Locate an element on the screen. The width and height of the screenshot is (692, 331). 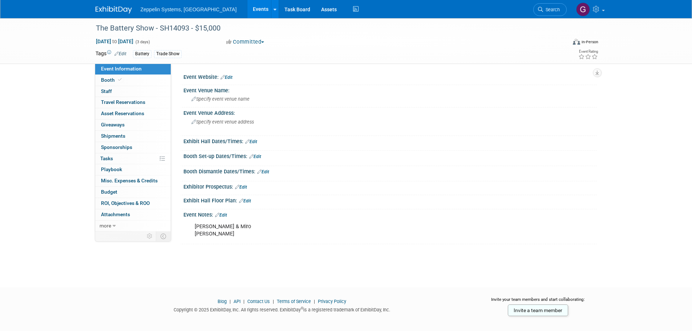
a: Tasks is located at coordinates (133, 159).